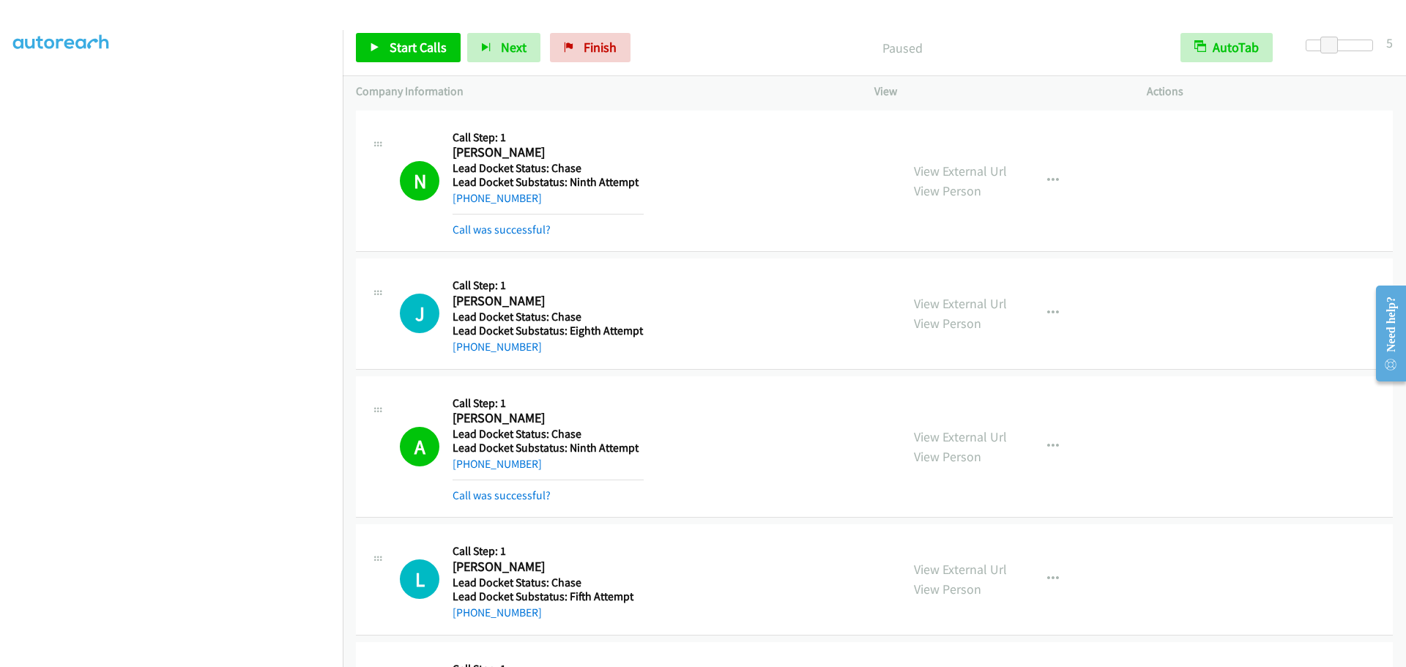 The image size is (1406, 667). Describe the element at coordinates (600, 47) in the screenshot. I see `span: Finish` at that location.